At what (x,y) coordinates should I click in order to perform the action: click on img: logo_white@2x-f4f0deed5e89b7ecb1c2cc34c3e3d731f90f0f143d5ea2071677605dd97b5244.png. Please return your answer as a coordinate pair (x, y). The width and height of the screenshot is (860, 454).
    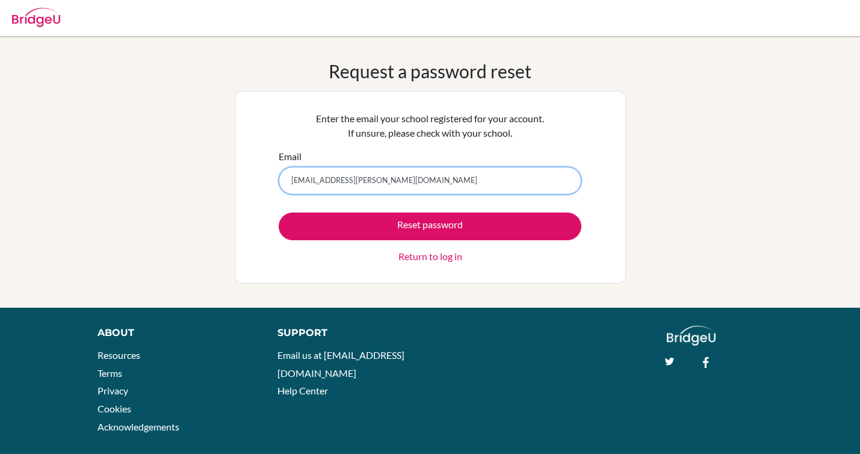
    Looking at the image, I should click on (691, 335).